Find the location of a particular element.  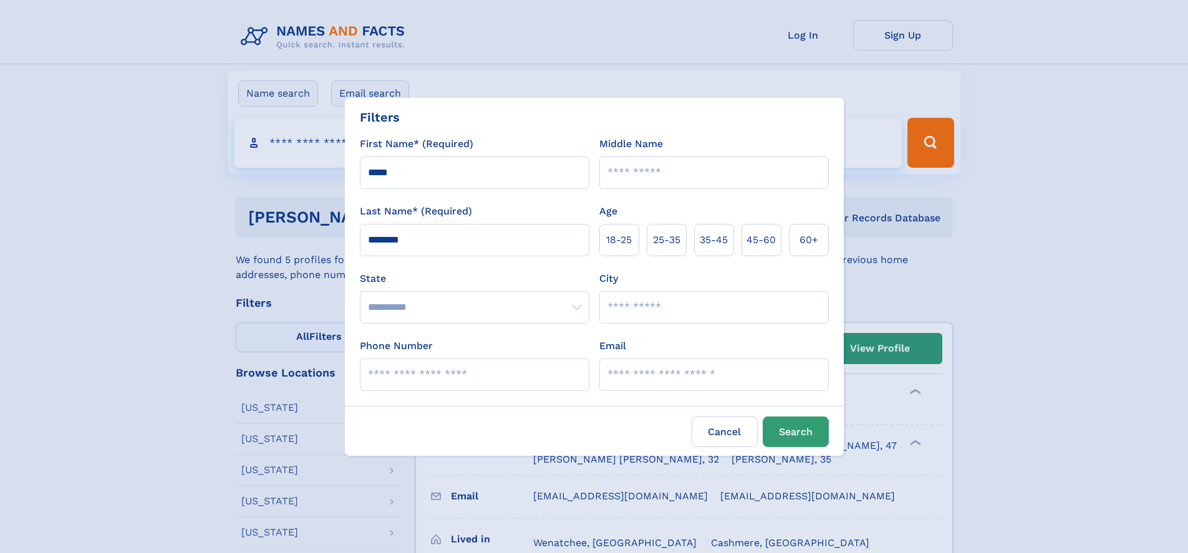

button: Search is located at coordinates (796, 431).